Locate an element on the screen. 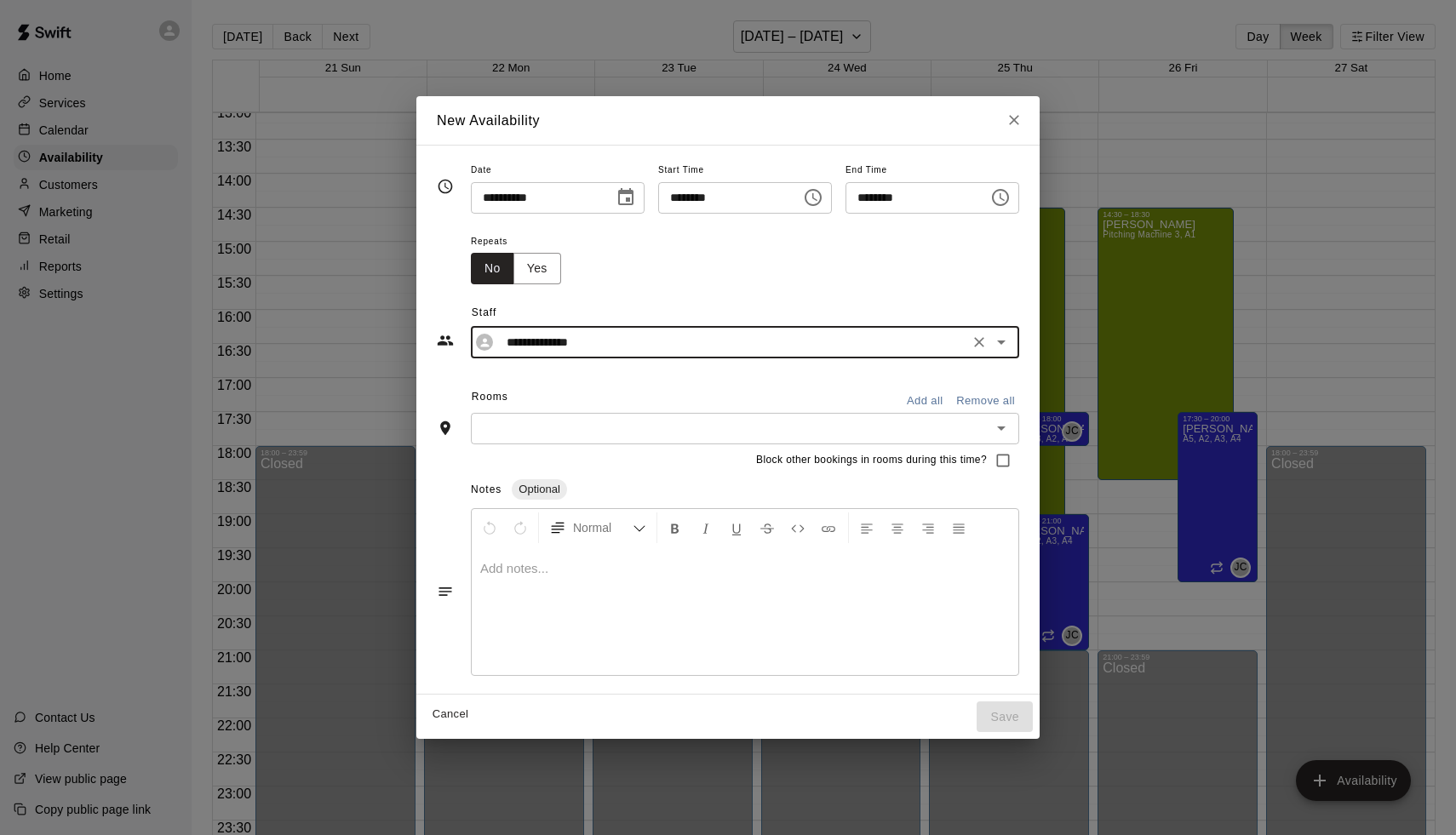 The image size is (1456, 835). button: Center Align is located at coordinates (898, 527).